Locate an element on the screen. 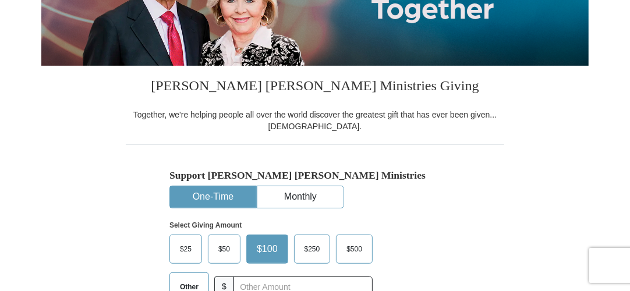 Image resolution: width=630 pixels, height=291 pixels. strong: Select Giving Amount is located at coordinates (205, 225).